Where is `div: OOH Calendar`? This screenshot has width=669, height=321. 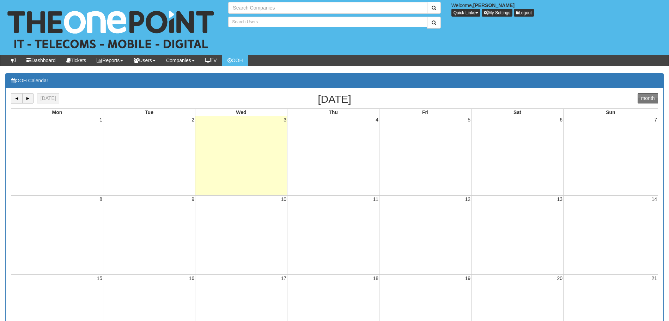 div: OOH Calendar is located at coordinates (334, 80).